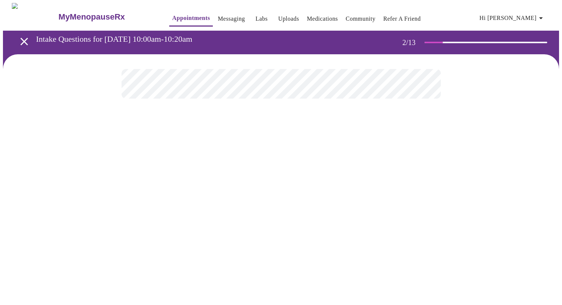  What do you see at coordinates (361, 19) in the screenshot?
I see `a: Community` at bounding box center [361, 19].